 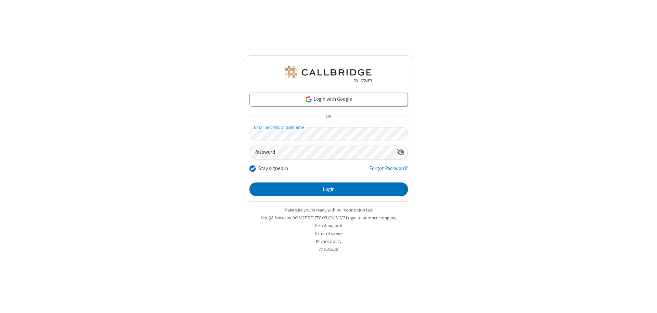 I want to click on label: Stay signed in, so click(x=273, y=169).